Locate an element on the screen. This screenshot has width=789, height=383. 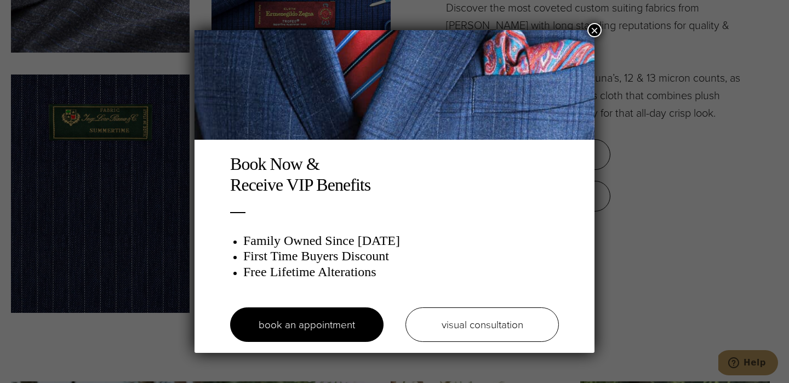
h3: Free Lifetime Alterations is located at coordinates (401, 272).